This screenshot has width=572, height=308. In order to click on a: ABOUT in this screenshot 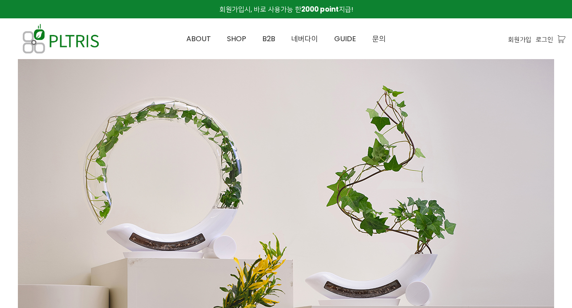, I will do `click(199, 39)`.